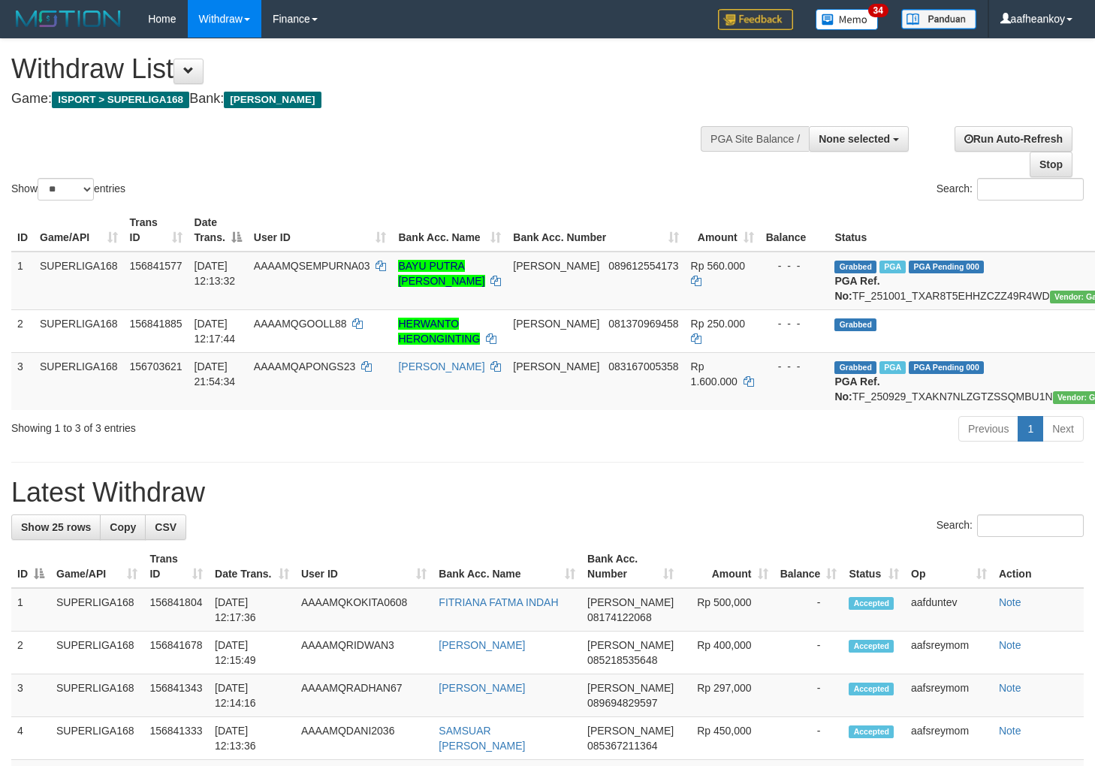 The image size is (1095, 766). I want to click on td: 156841678, so click(176, 653).